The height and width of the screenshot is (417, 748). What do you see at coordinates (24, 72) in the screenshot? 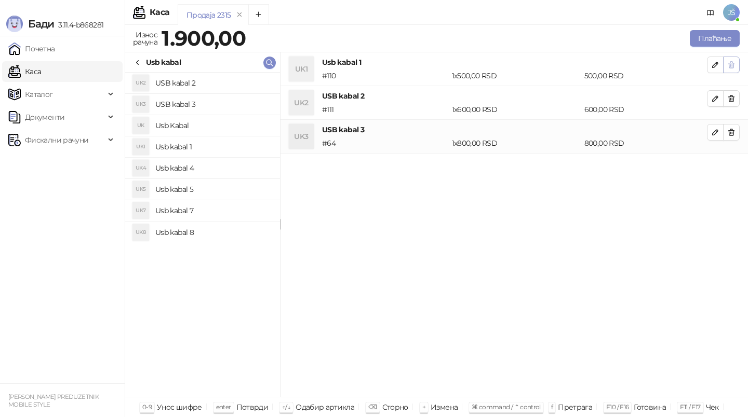
I see `a: Каса` at bounding box center [24, 72].